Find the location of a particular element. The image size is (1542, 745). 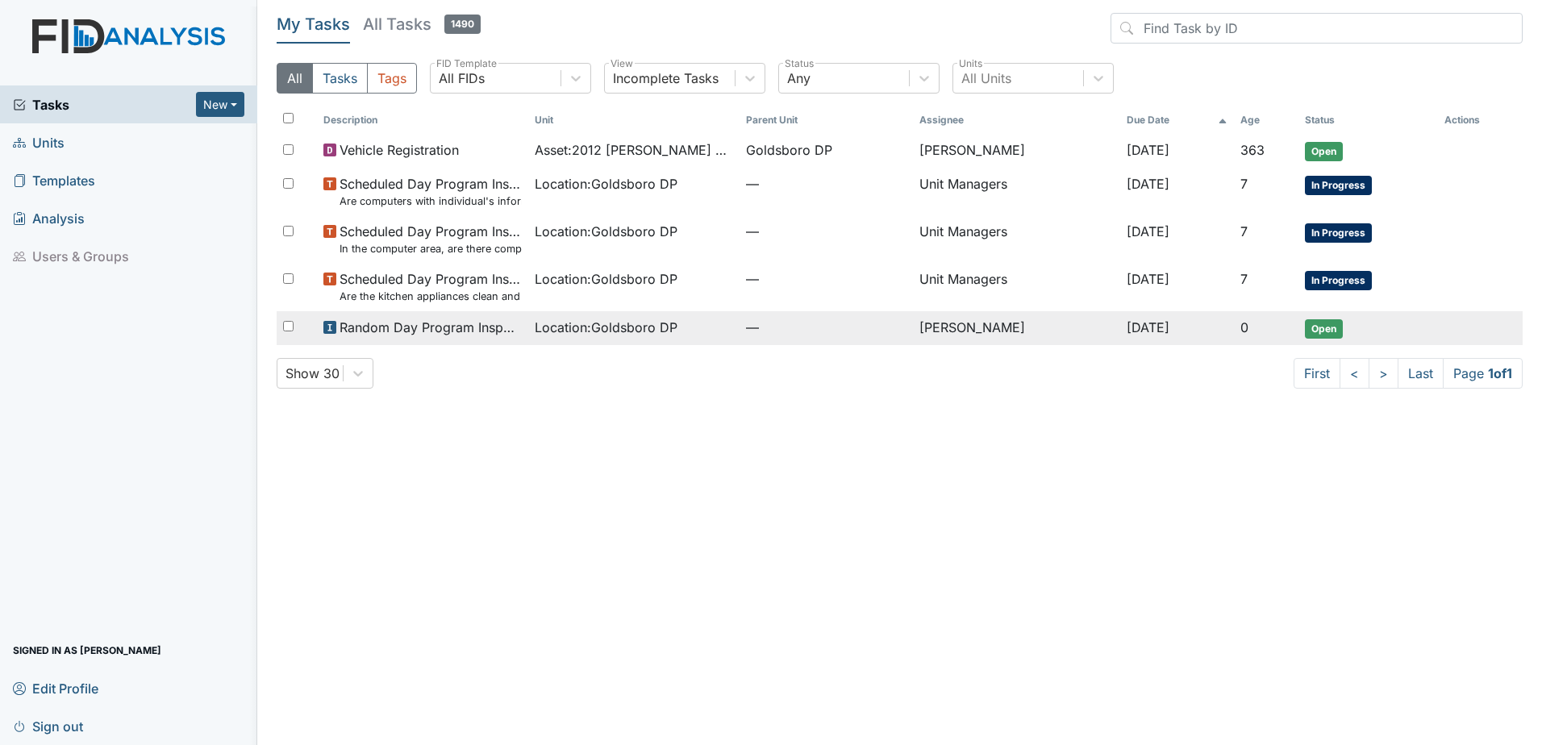

a: Tasks is located at coordinates (104, 105).